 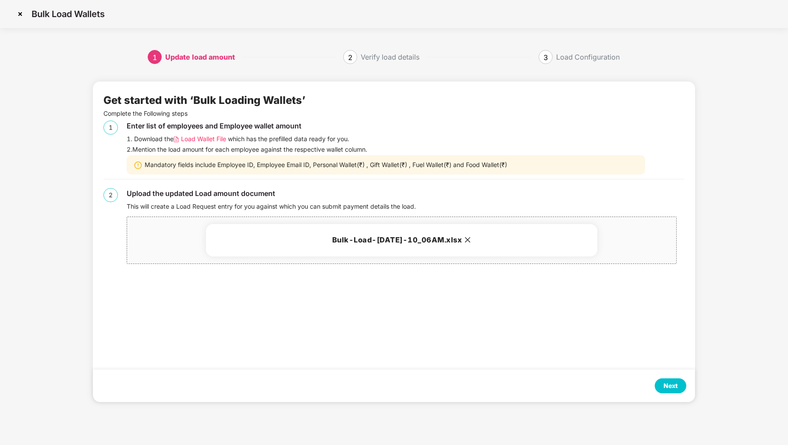 What do you see at coordinates (405, 193) in the screenshot?
I see `div: Upload the updated Load amount document` at bounding box center [405, 193].